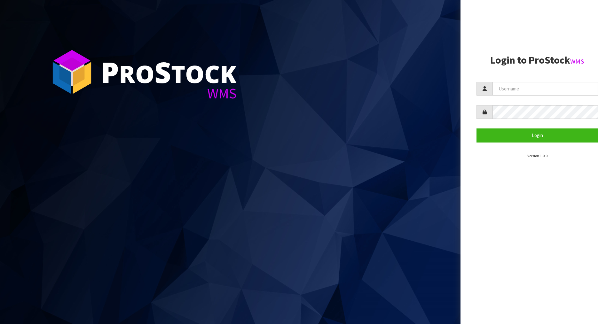 The width and height of the screenshot is (614, 324). What do you see at coordinates (545, 89) in the screenshot?
I see `input: Username` at bounding box center [545, 89].